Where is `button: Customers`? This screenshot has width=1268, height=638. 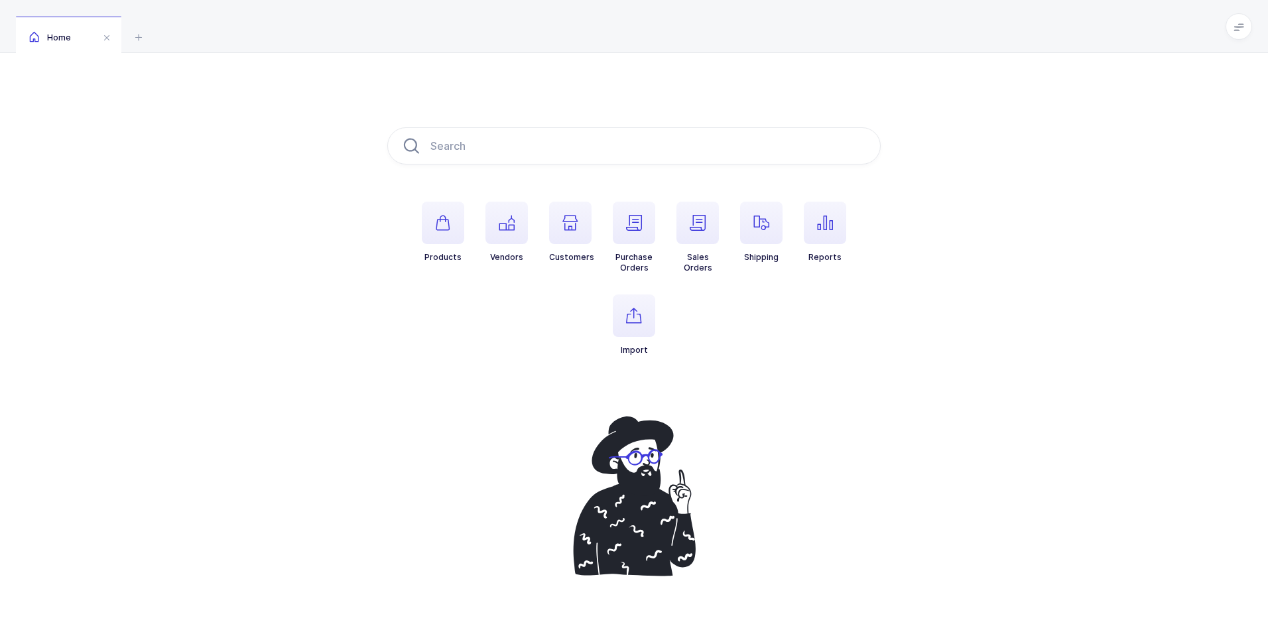
button: Customers is located at coordinates (572, 232).